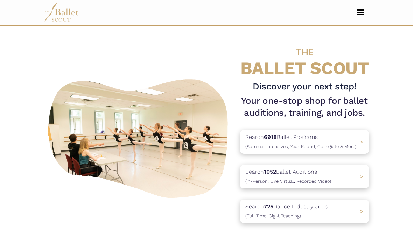 Image resolution: width=413 pixels, height=248 pixels. Describe the element at coordinates (361, 12) in the screenshot. I see `button: Toggle navigation` at that location.